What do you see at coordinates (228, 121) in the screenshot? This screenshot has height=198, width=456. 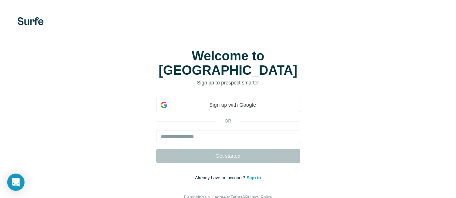 I see `p: or` at bounding box center [228, 121].